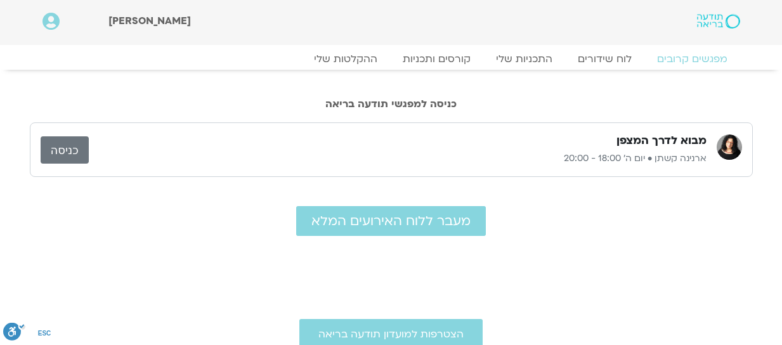  What do you see at coordinates (346, 59) in the screenshot?
I see `a: ההקלטות שלי` at bounding box center [346, 59].